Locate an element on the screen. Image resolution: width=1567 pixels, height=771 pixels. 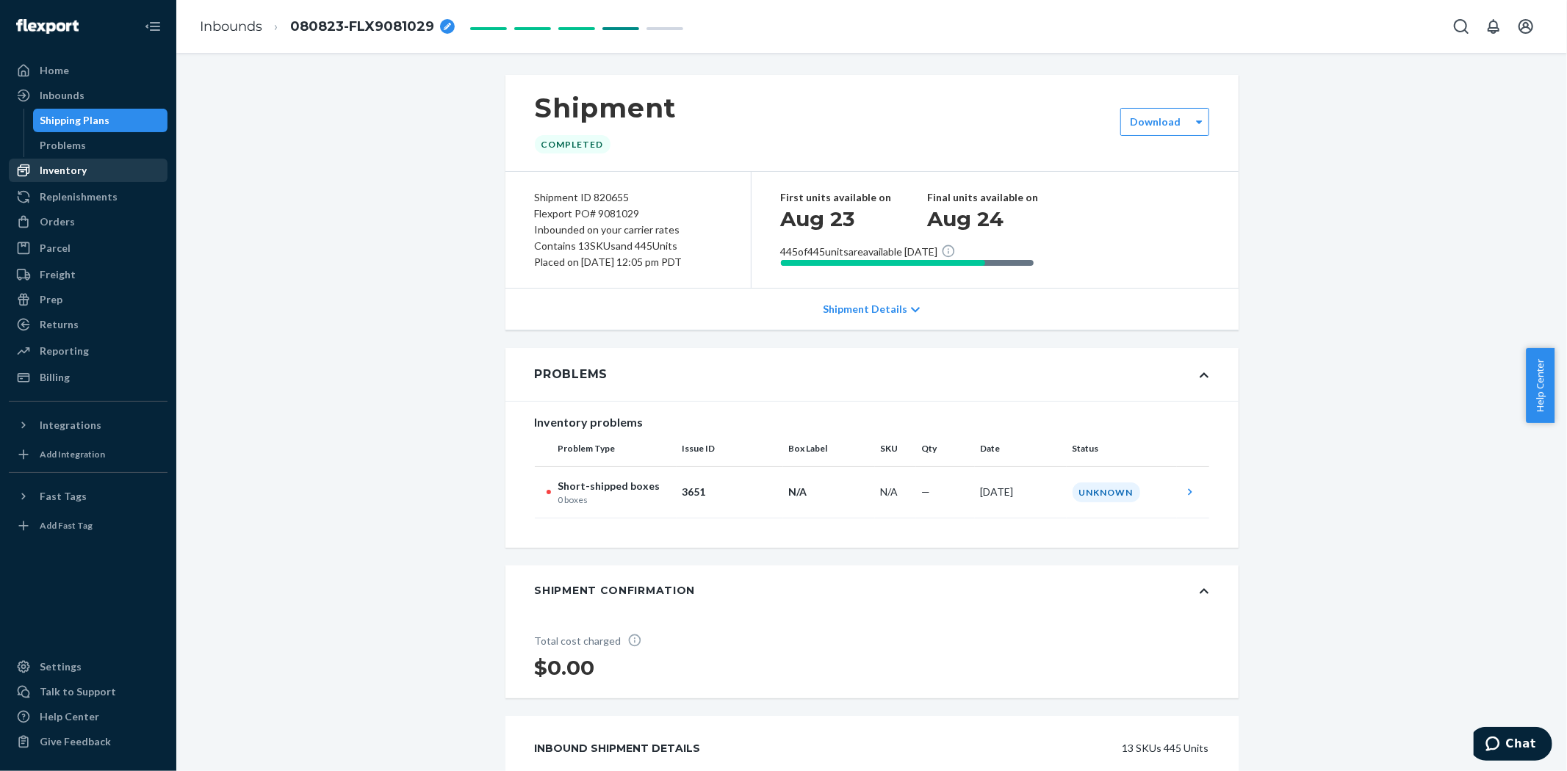
a: Billing is located at coordinates (88, 378).